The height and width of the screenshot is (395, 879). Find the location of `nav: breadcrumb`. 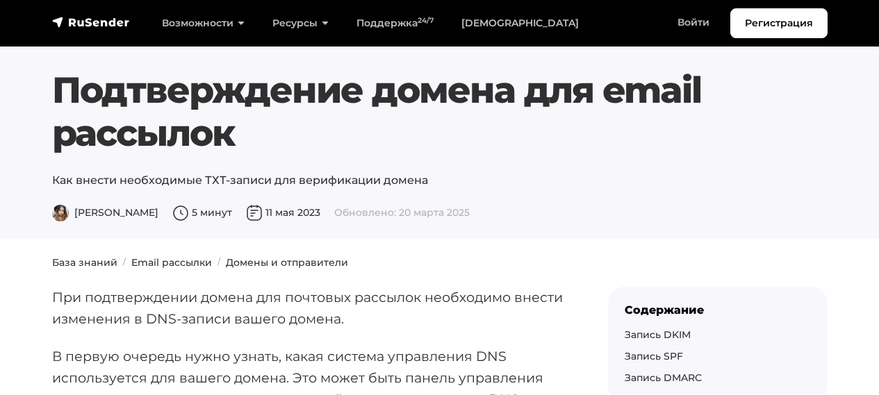

nav: breadcrumb is located at coordinates (440, 263).